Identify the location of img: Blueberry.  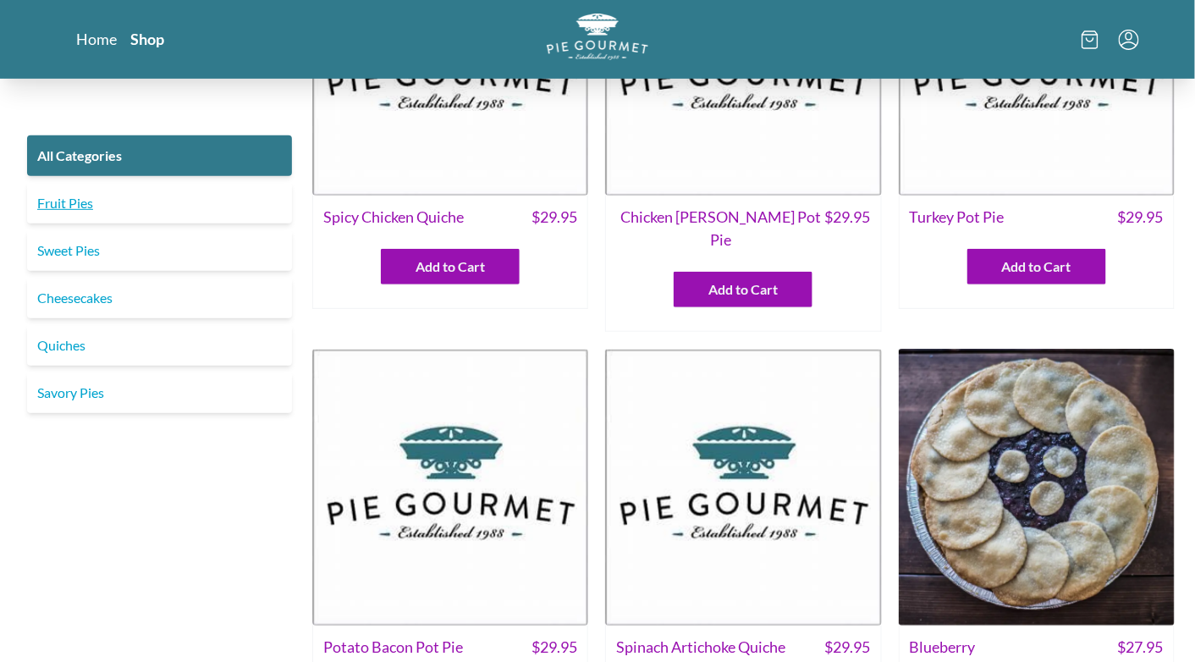
(1036, 486).